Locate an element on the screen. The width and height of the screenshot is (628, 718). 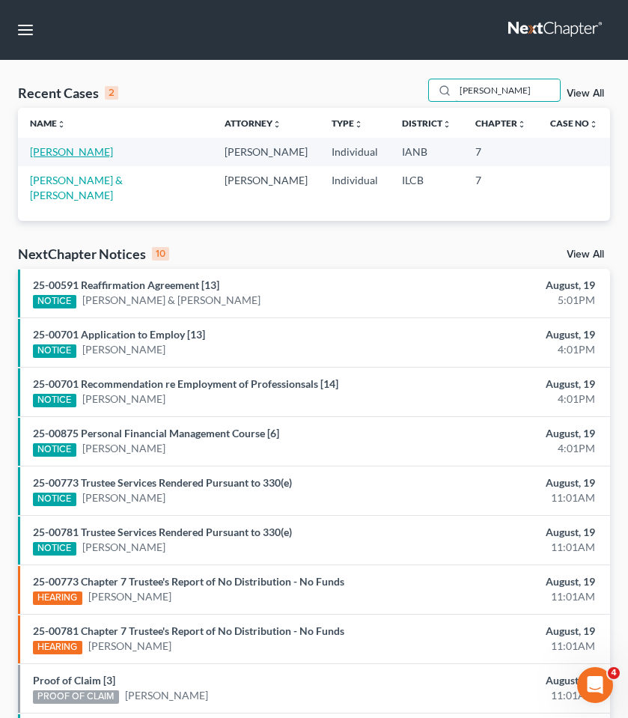
div: Recent Cases is located at coordinates (68, 93).